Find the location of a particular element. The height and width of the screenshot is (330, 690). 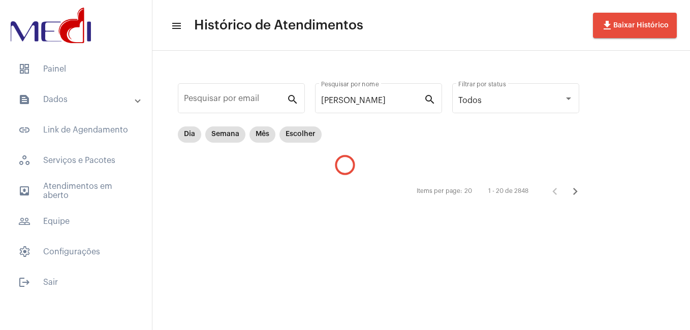

input: Pesquisar por email is located at coordinates (235, 101).